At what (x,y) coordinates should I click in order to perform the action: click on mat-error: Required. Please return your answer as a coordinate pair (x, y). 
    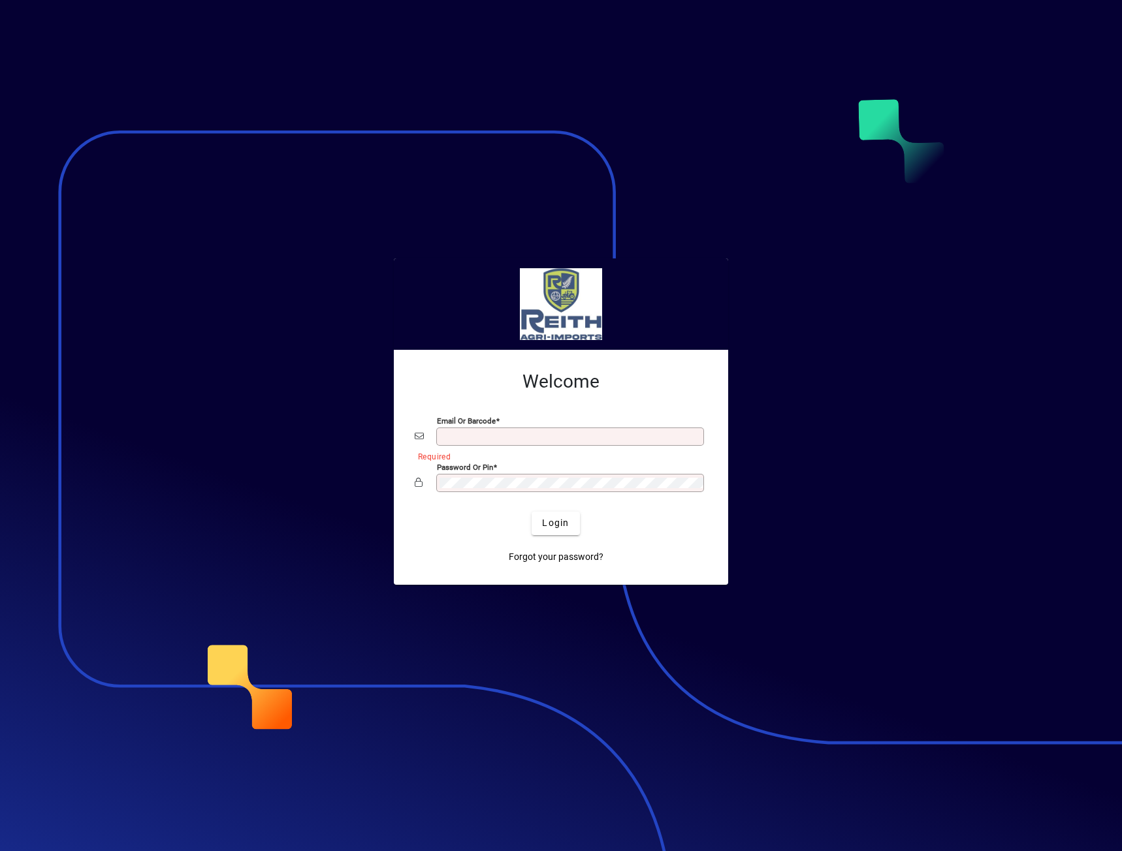
    Looking at the image, I should click on (557, 456).